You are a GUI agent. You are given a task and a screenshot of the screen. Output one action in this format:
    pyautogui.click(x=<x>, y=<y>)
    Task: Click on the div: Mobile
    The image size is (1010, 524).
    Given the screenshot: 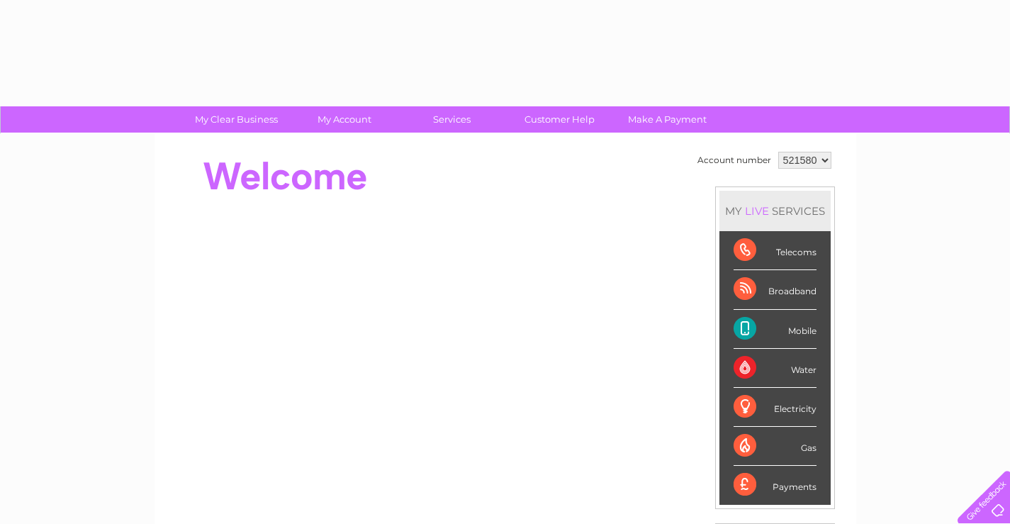 What is the action you would take?
    pyautogui.click(x=774, y=329)
    